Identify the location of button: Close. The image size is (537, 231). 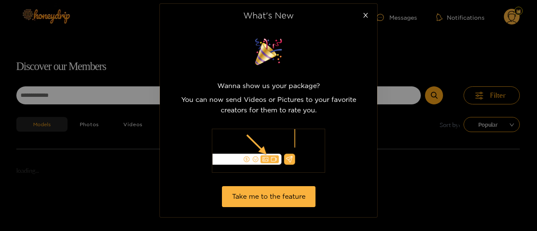
(366, 16).